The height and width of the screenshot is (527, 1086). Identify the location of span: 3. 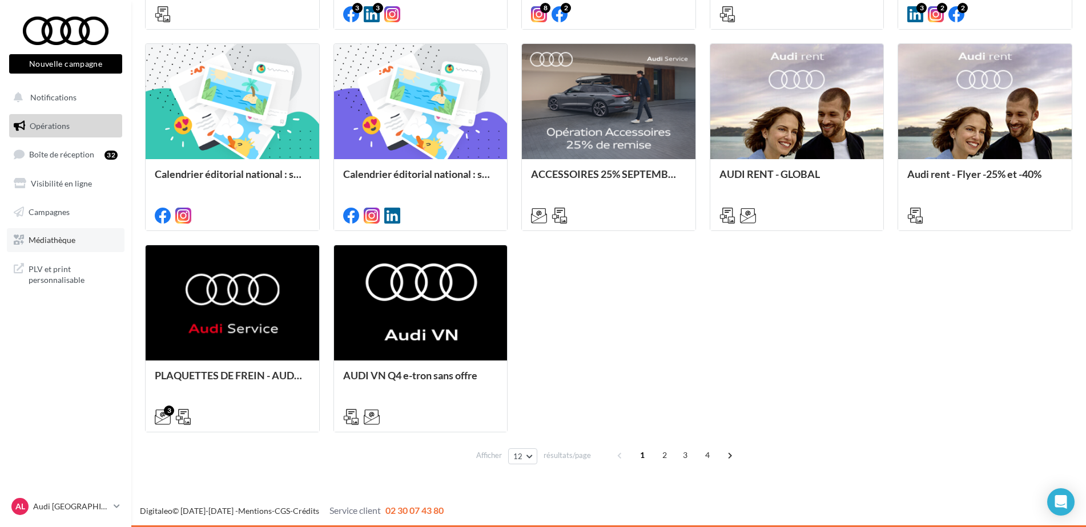
(685, 456).